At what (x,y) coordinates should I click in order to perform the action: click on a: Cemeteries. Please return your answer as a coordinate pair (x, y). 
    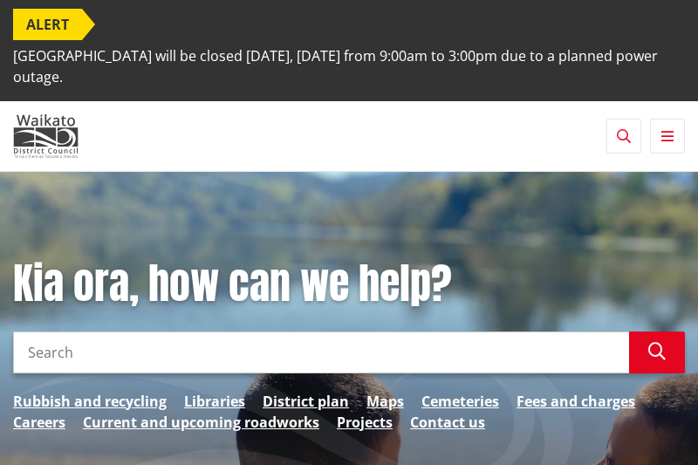
    Looking at the image, I should click on (460, 401).